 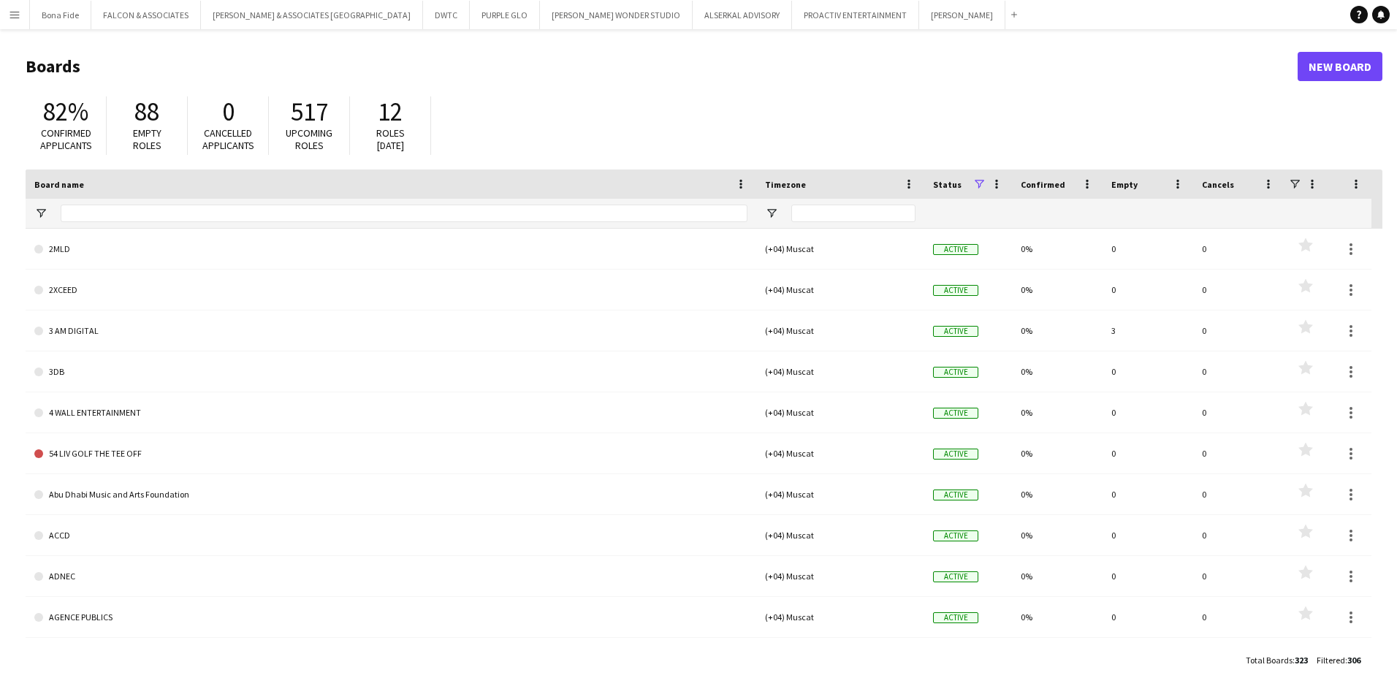 I want to click on span: Cancels, so click(x=1218, y=184).